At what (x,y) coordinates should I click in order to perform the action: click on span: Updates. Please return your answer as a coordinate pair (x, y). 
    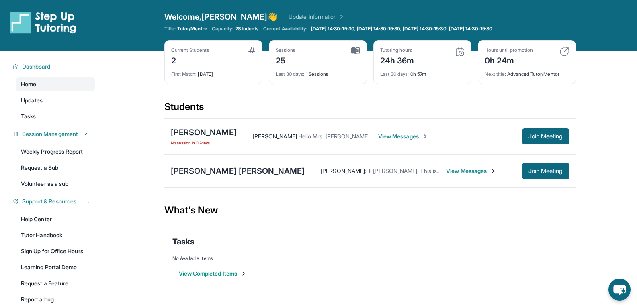
    Looking at the image, I should click on (32, 100).